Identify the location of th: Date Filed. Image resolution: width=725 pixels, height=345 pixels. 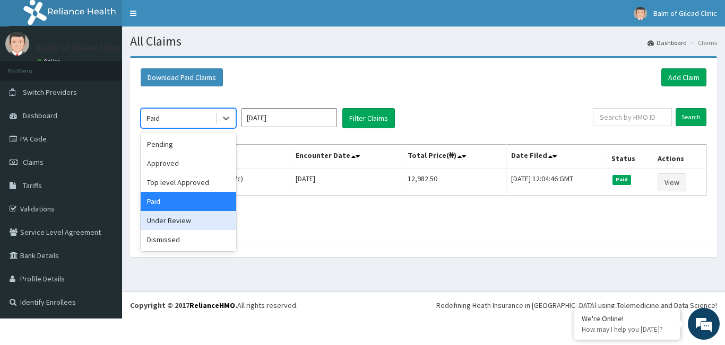
(557, 157).